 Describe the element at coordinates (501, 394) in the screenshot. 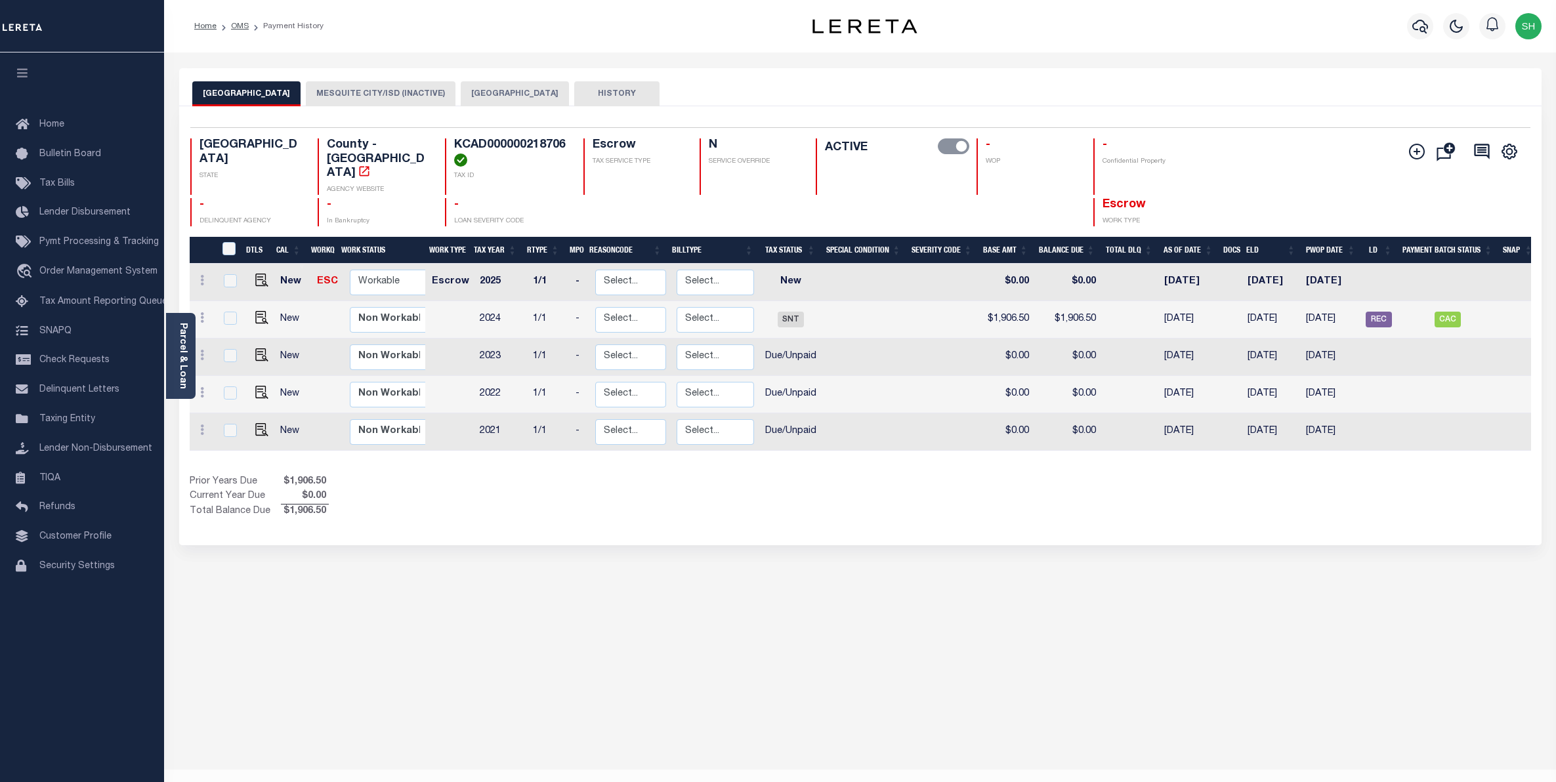

I see `td: 2022` at that location.